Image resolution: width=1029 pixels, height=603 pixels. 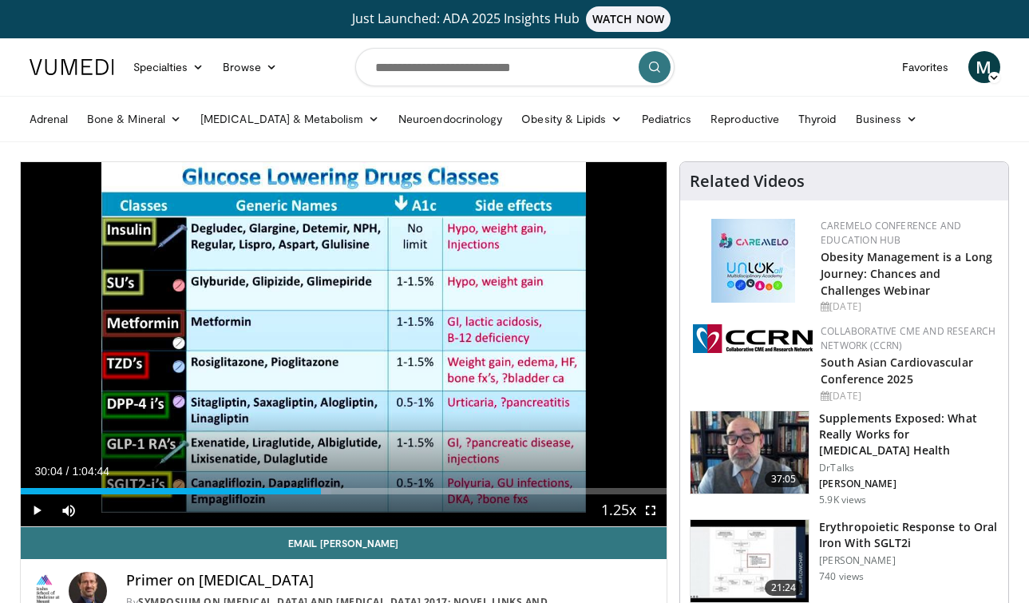 What do you see at coordinates (909, 468) in the screenshot?
I see `p: DrTalks` at bounding box center [909, 468].